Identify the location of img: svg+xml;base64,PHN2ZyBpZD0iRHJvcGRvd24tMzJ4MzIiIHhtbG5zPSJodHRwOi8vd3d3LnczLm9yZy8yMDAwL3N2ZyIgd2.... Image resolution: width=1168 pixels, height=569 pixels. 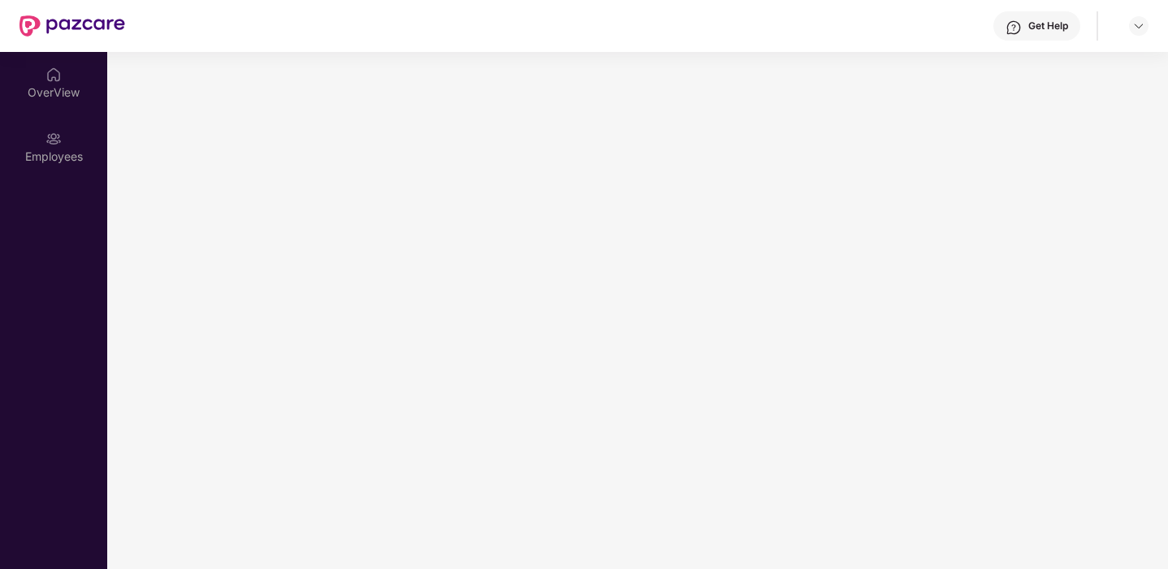
(1139, 26).